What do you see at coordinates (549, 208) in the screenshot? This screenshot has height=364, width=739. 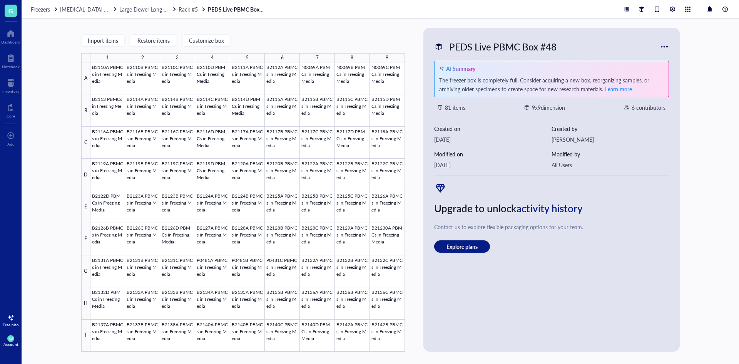 I see `span: activity history` at bounding box center [549, 208].